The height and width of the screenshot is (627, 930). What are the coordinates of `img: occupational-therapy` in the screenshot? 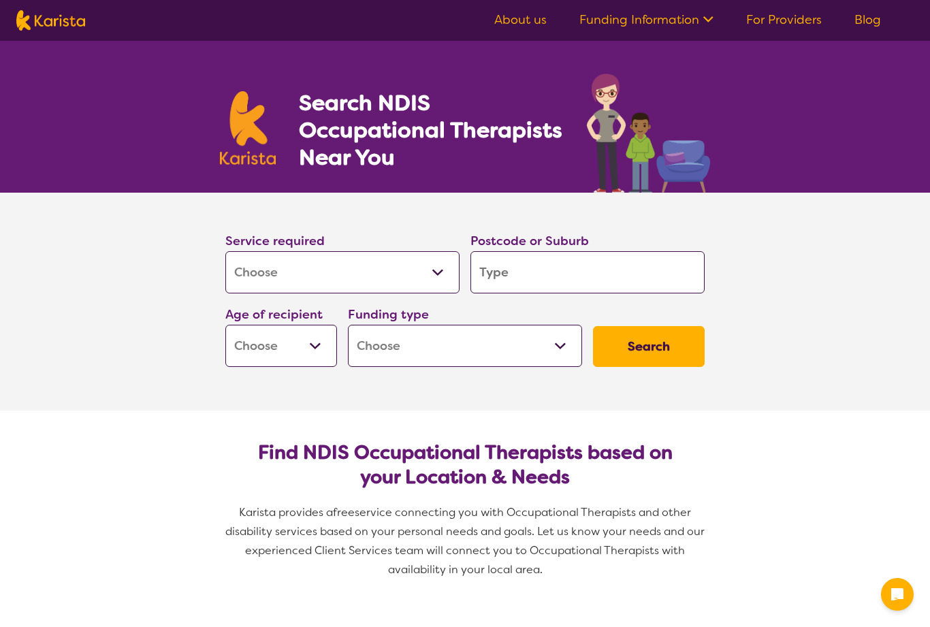 It's located at (648, 133).